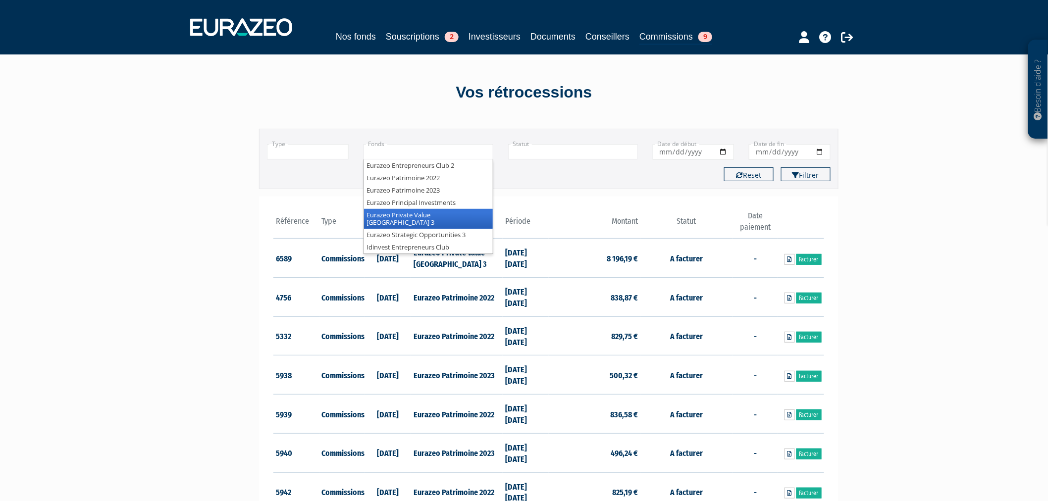 The width and height of the screenshot is (1048, 501). Describe the element at coordinates (676, 37) in the screenshot. I see `a: Commissions9` at that location.